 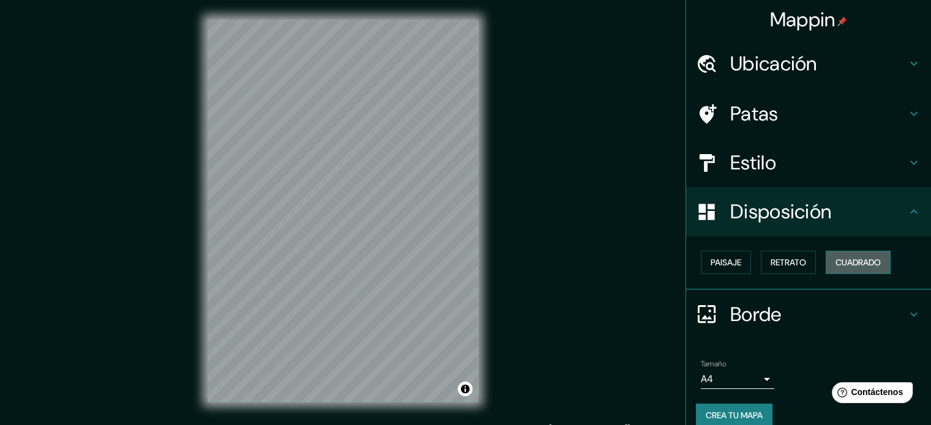 What do you see at coordinates (737, 379) in the screenshot?
I see `div: A4` at bounding box center [737, 379].